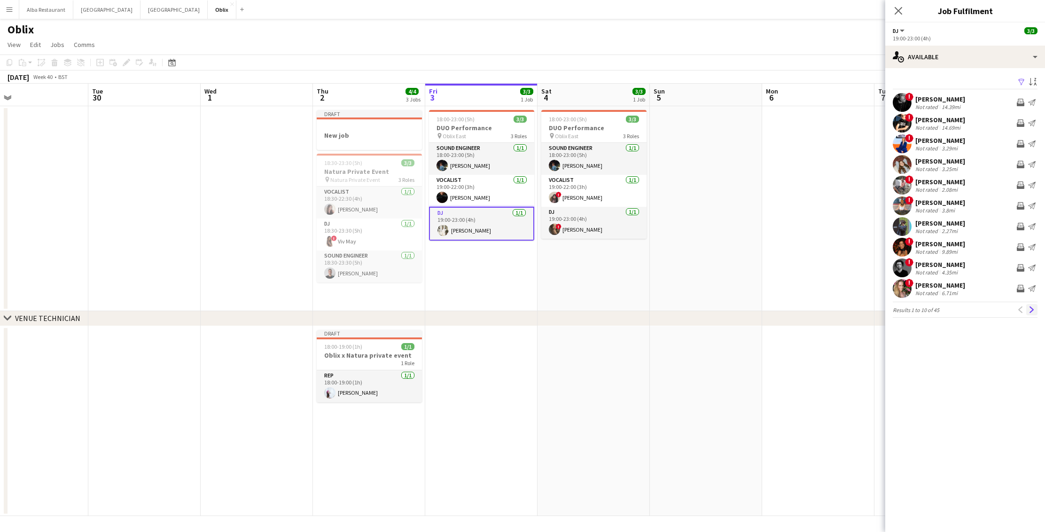 The height and width of the screenshot is (532, 1045). What do you see at coordinates (951, 107) in the screenshot?
I see `div: 14.39mi` at bounding box center [951, 107].